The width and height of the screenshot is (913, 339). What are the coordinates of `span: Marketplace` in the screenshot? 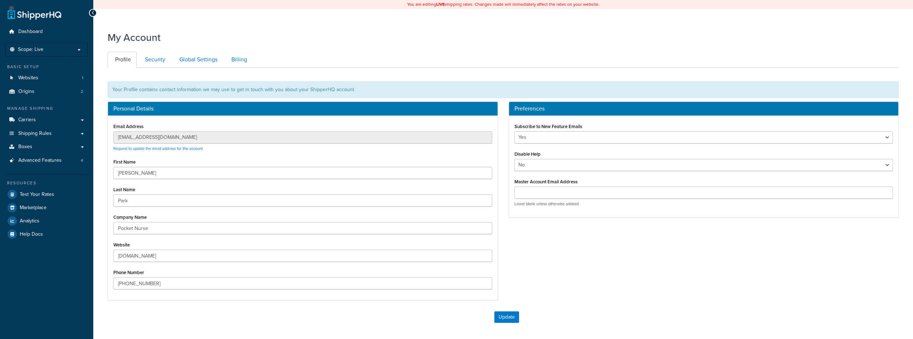 It's located at (33, 208).